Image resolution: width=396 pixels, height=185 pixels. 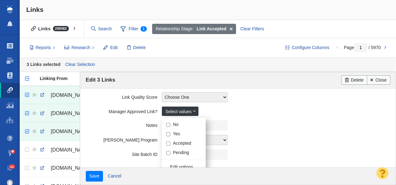 I want to click on img: buzzstream_logo_iconsimple.png, so click(x=10, y=9).